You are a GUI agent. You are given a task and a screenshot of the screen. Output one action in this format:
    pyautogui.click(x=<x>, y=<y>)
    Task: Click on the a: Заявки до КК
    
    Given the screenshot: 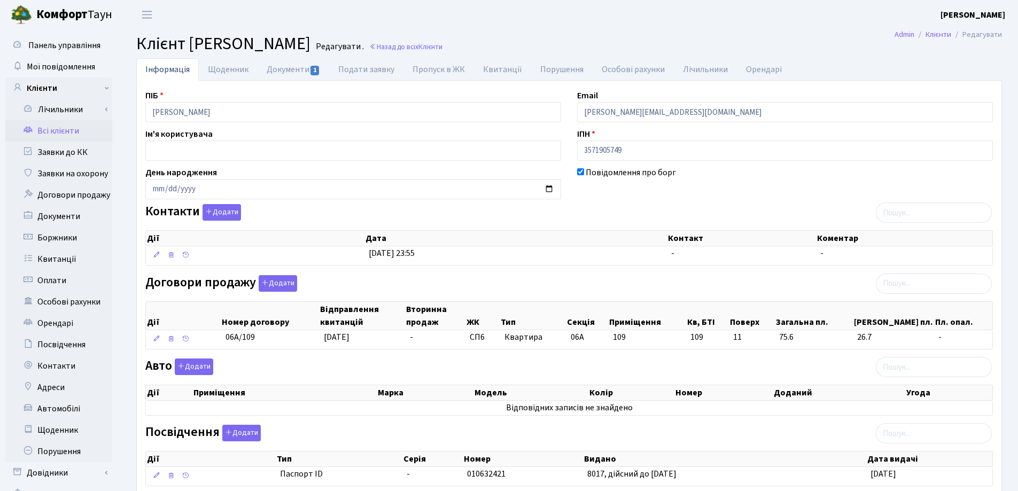 What is the action you would take?
    pyautogui.click(x=59, y=152)
    